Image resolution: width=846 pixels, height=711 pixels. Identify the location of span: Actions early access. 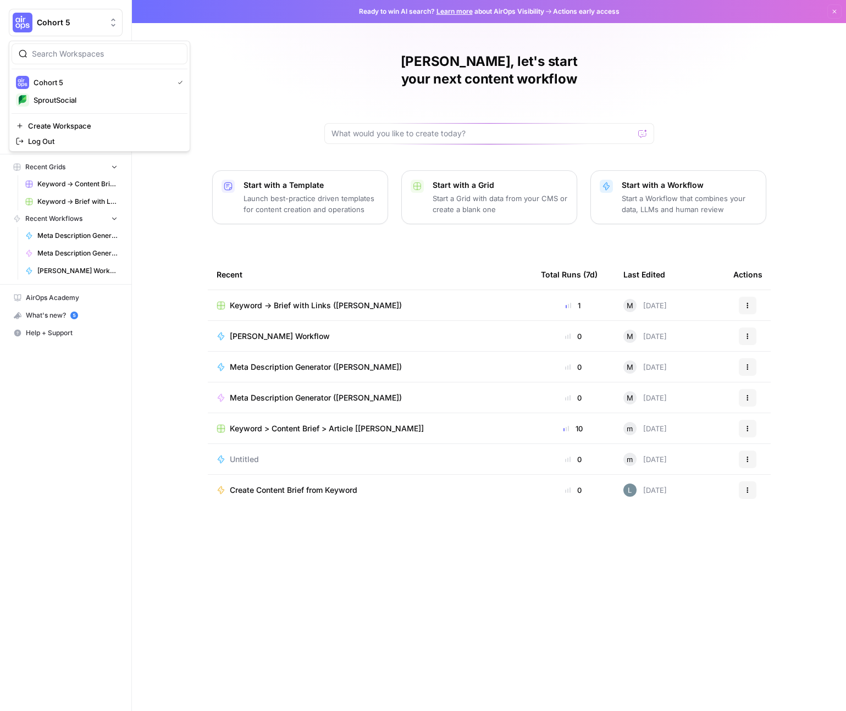
(586, 12).